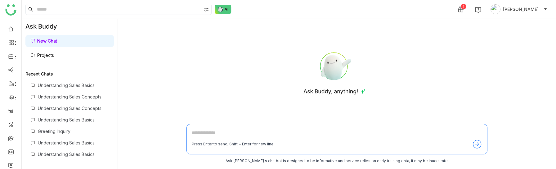  I want to click on img: logo, so click(11, 10).